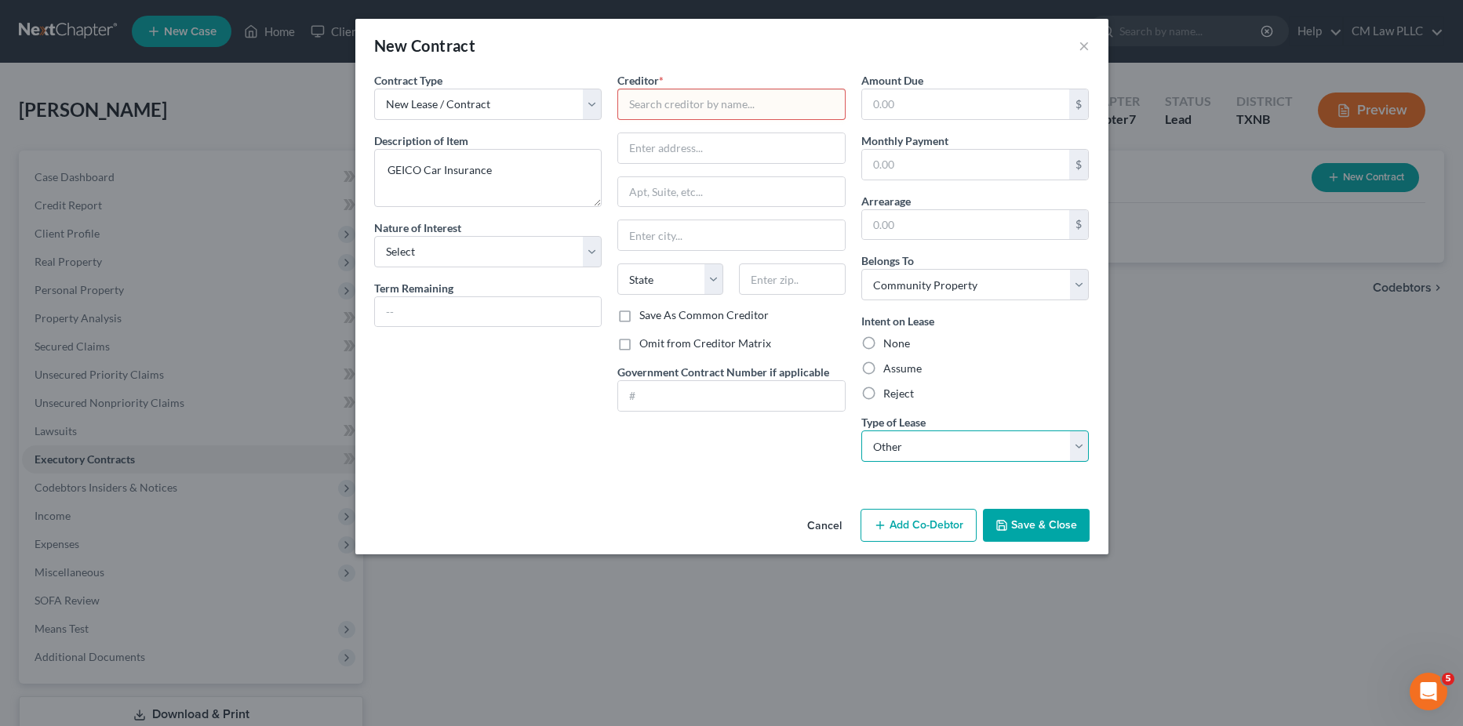 This screenshot has height=726, width=1463. Describe the element at coordinates (731, 235) in the screenshot. I see `input: Enter city...` at that location.